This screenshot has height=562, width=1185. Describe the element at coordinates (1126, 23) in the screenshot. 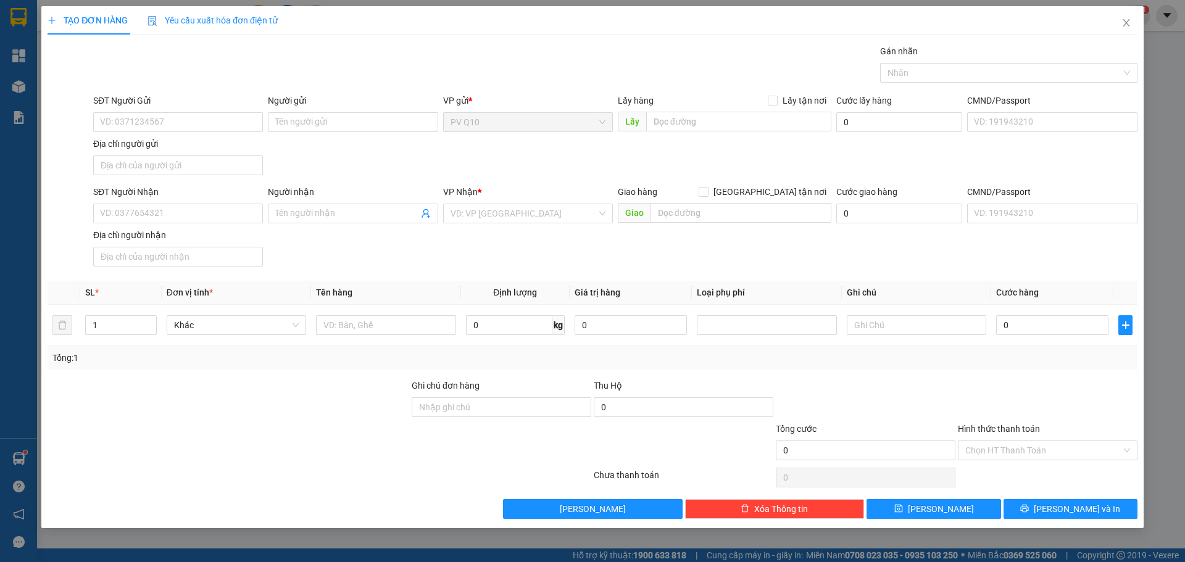

I see `span: close` at that location.